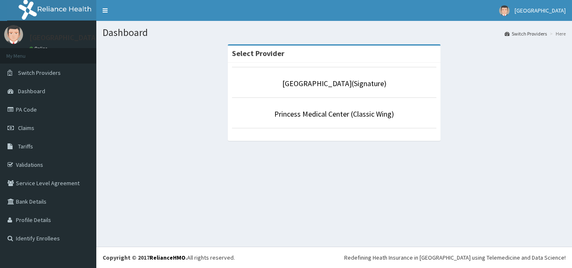 This screenshot has height=268, width=572. Describe the element at coordinates (31, 91) in the screenshot. I see `span: Dashboard` at that location.